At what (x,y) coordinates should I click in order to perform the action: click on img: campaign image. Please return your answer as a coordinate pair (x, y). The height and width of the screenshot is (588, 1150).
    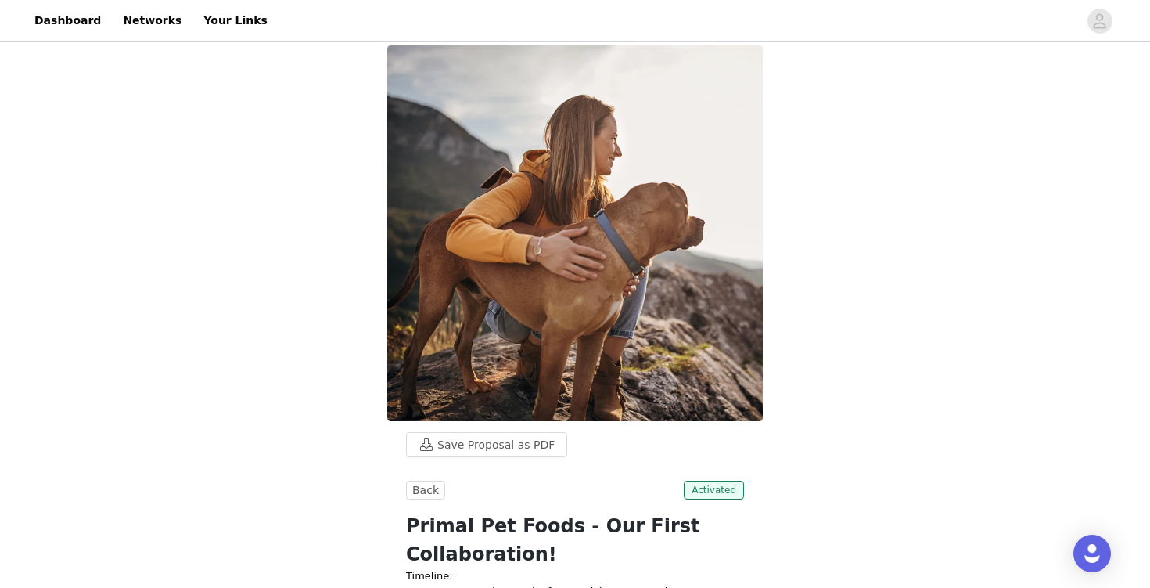
    Looking at the image, I should click on (575, 233).